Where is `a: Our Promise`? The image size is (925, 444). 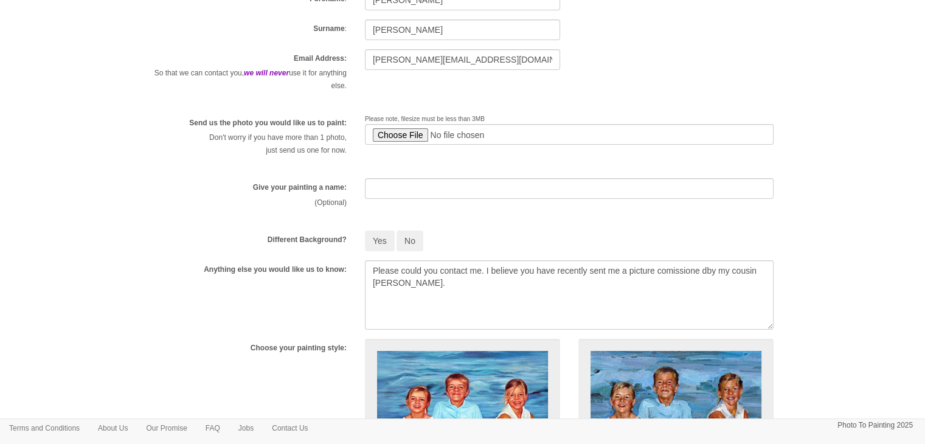
a: Our Promise is located at coordinates (166, 428).